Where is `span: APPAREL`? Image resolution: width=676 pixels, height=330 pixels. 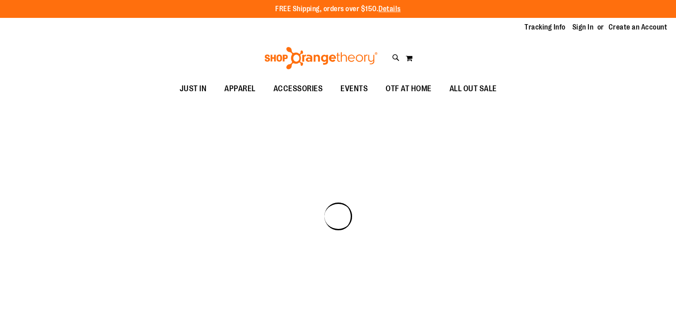
span: APPAREL is located at coordinates (240, 89).